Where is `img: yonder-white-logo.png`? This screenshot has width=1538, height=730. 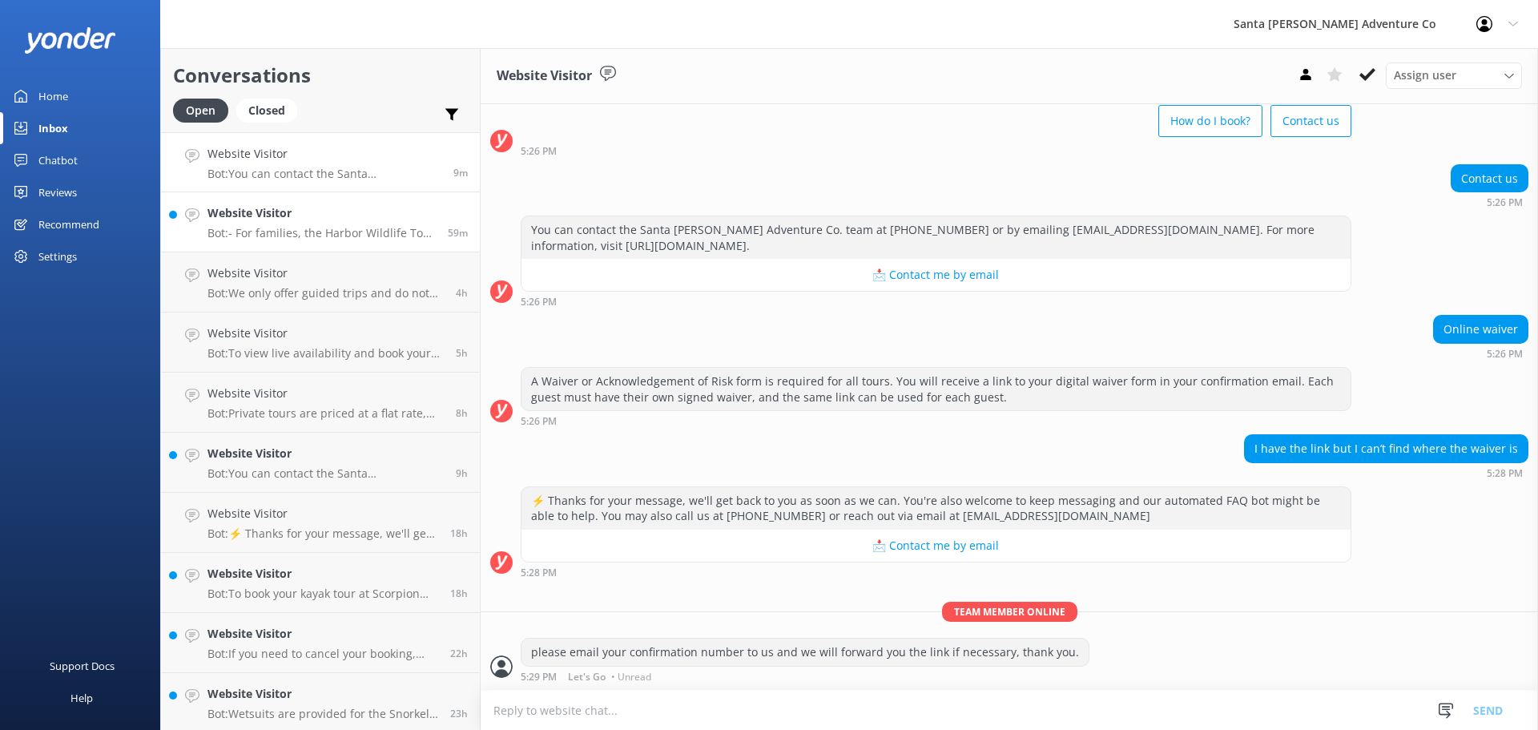 img: yonder-white-logo.png is located at coordinates (70, 40).